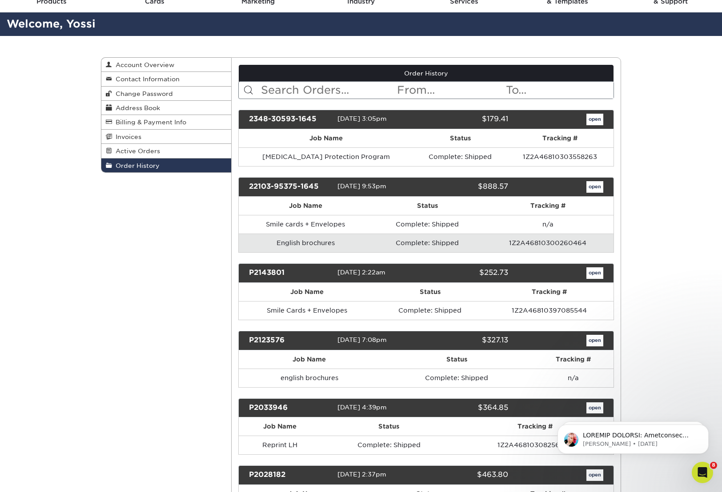 The image size is (722, 492). Describe the element at coordinates (305, 243) in the screenshot. I see `td: English brochures` at that location.